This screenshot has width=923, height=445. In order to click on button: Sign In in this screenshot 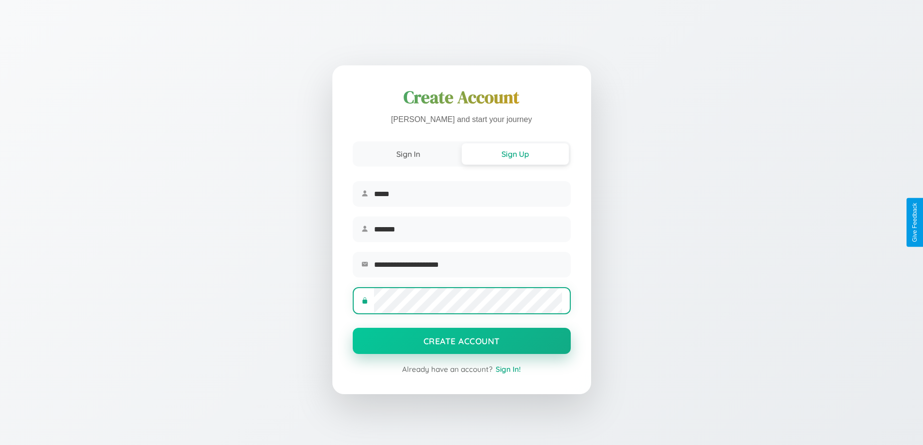, I will do `click(408, 154)`.